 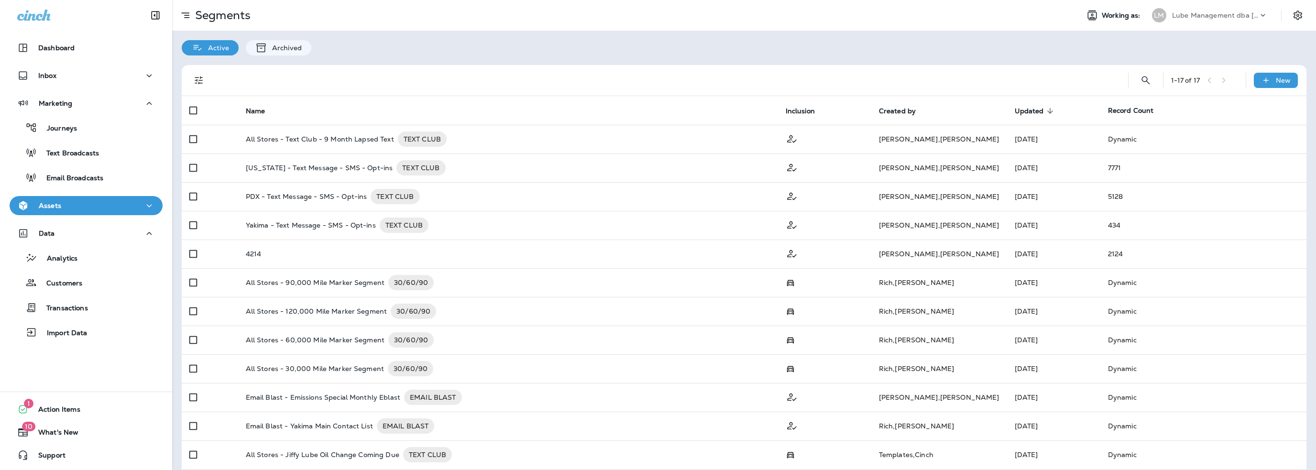 I want to click on p: All Stores - 120,000 Mile Marker Segment, so click(x=316, y=311).